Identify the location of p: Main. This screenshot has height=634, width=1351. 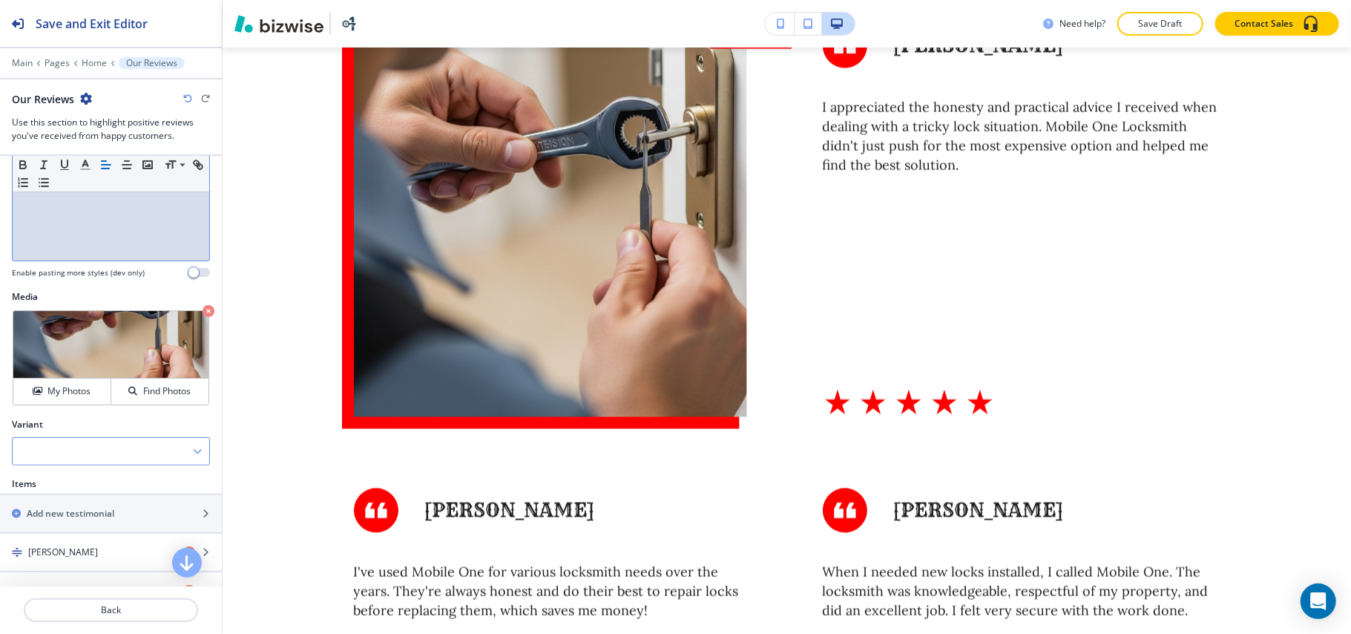
(22, 63).